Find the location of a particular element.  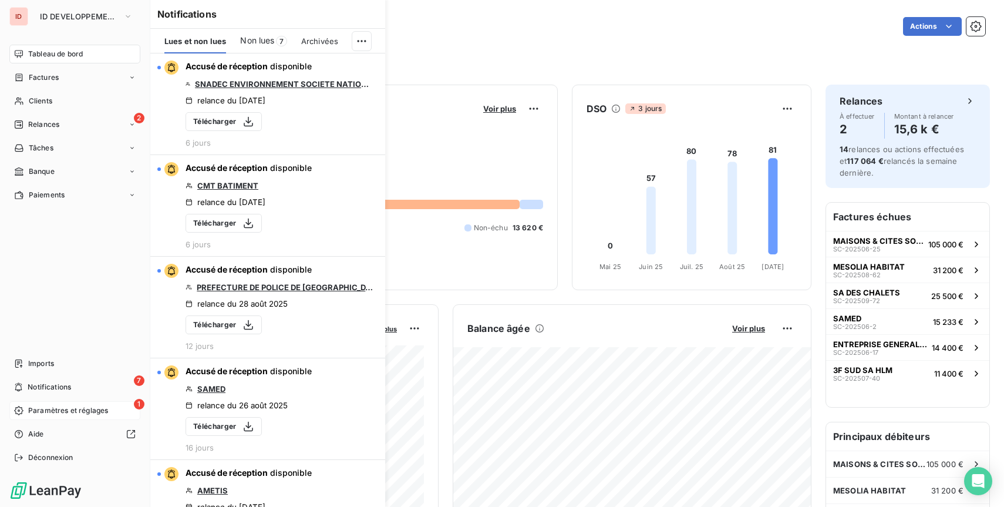

span: À effectuer is located at coordinates (857, 116).